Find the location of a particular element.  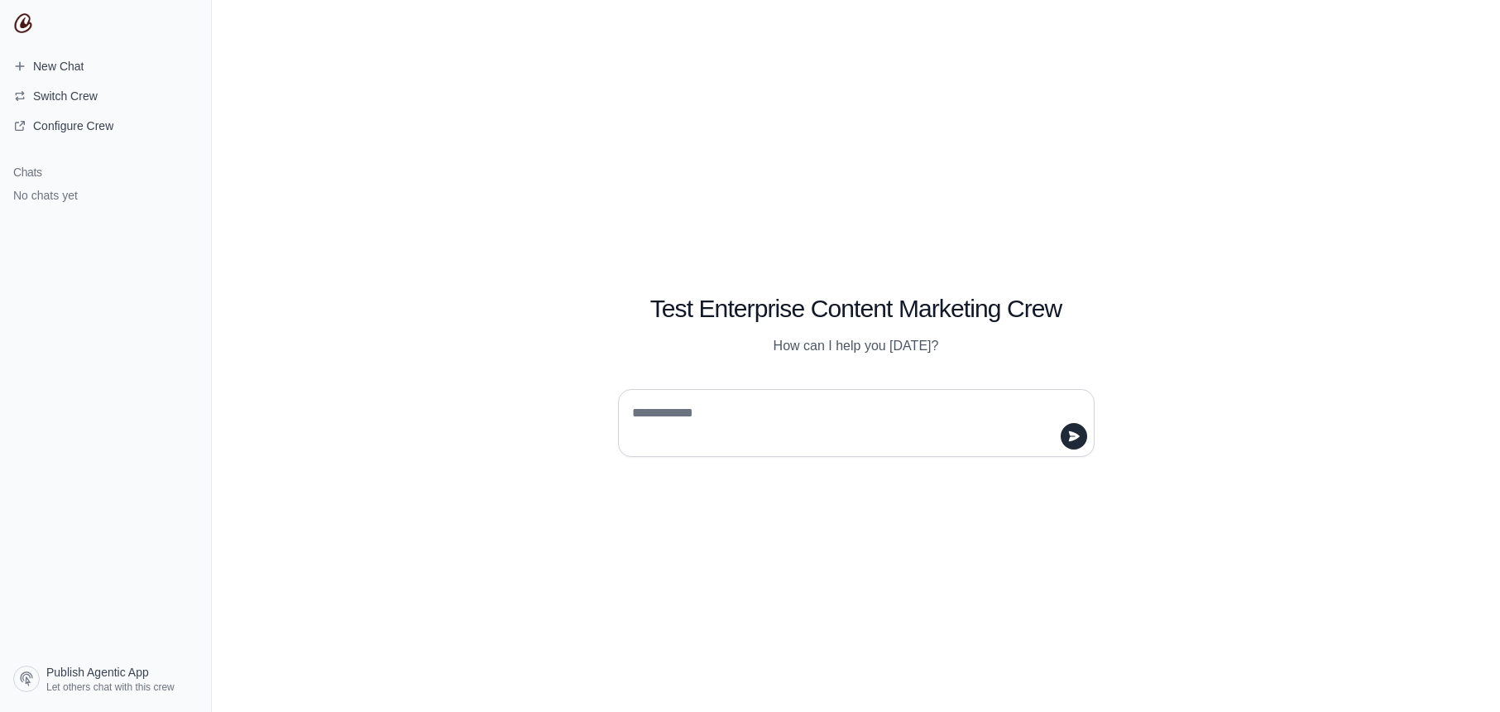

h1: Test Enterprise Content Marketing Crew is located at coordinates (856, 309).